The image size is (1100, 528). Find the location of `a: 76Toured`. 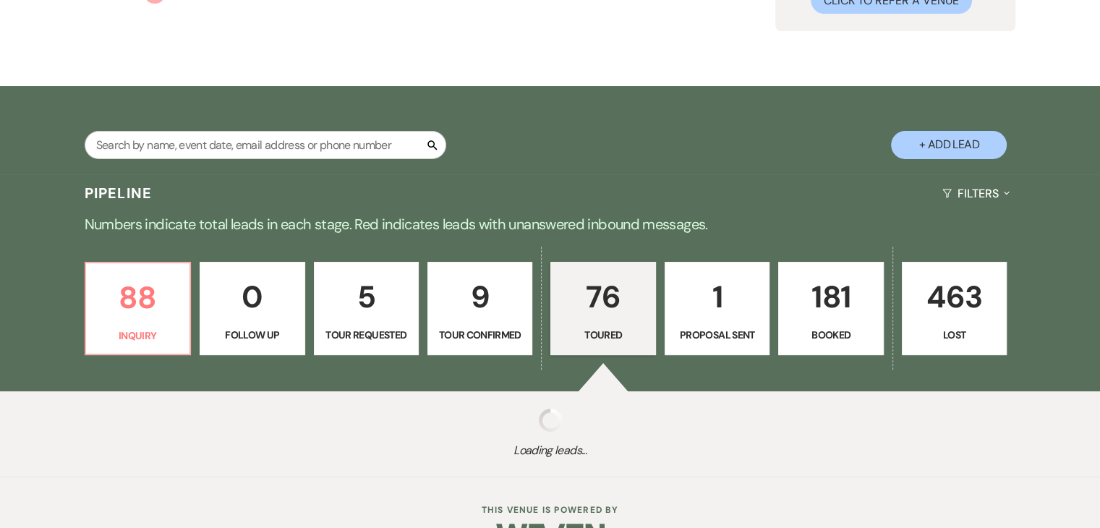

a: 76Toured is located at coordinates (602, 309).